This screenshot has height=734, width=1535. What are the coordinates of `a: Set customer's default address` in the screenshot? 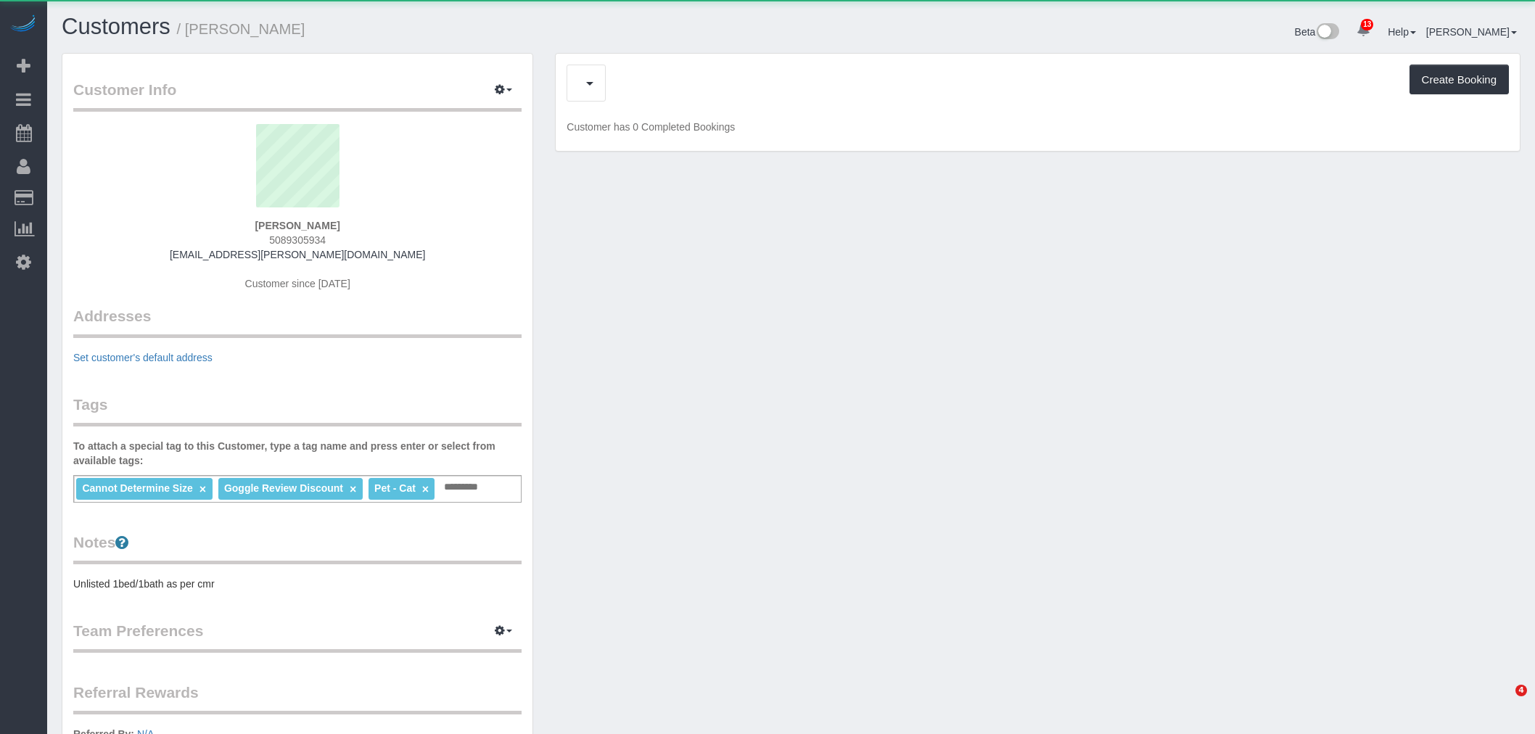 It's located at (143, 358).